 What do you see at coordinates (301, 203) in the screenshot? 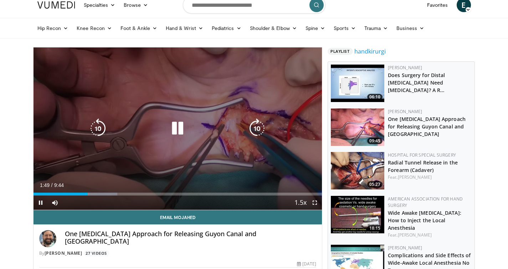
I see `button: Playback Rate` at bounding box center [301, 203].